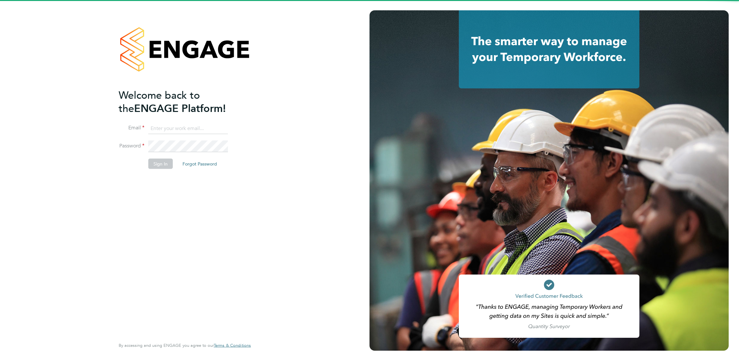 Image resolution: width=739 pixels, height=361 pixels. Describe the element at coordinates (188, 128) in the screenshot. I see `input: Enter your work email...` at that location.